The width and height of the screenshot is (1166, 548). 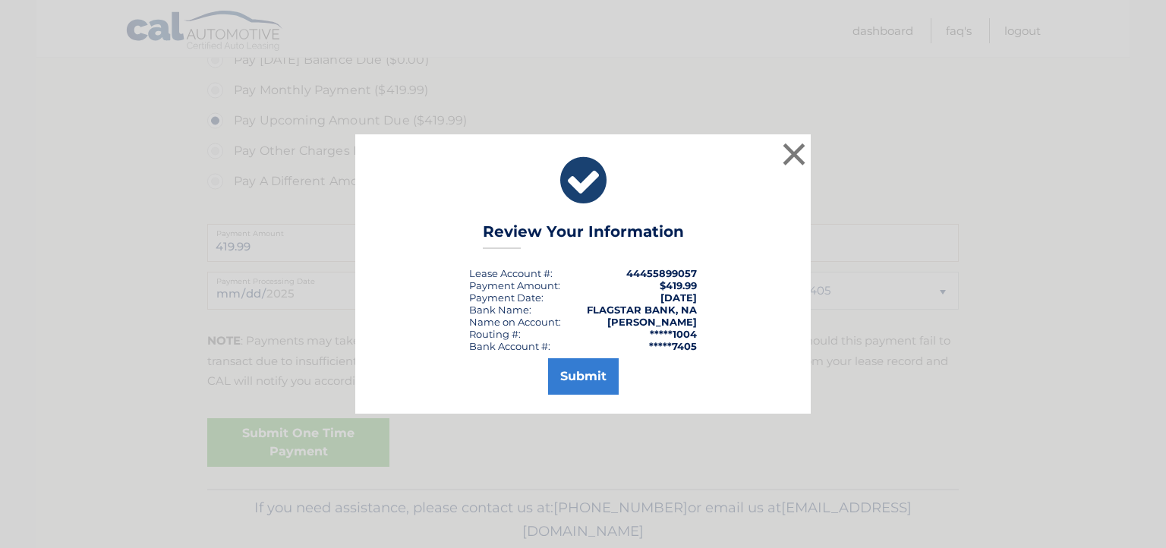 I want to click on strong: FLAGSTAR BANK, NA, so click(x=641, y=310).